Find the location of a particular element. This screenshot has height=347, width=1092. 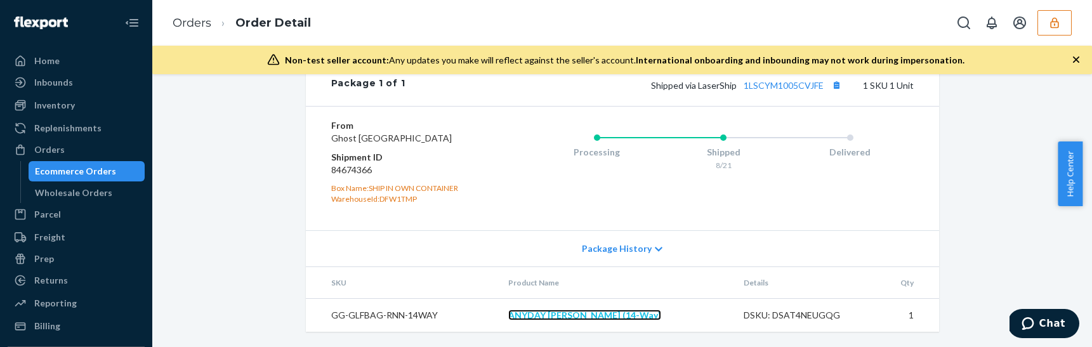

div: Replenishments is located at coordinates (68, 128).